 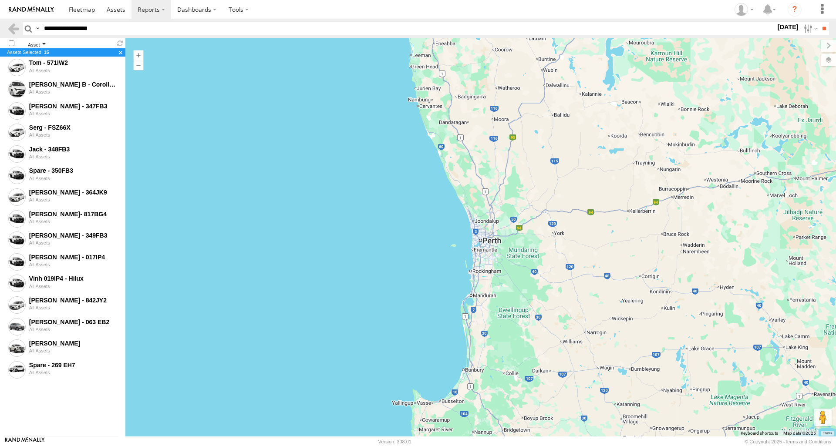 I want to click on div: Marco DiBenedetto, so click(x=744, y=10).